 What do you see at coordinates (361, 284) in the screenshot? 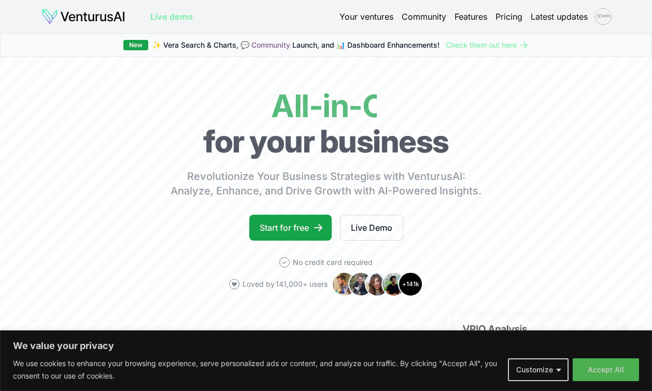
I see `img: Avatar 2` at bounding box center [361, 284].